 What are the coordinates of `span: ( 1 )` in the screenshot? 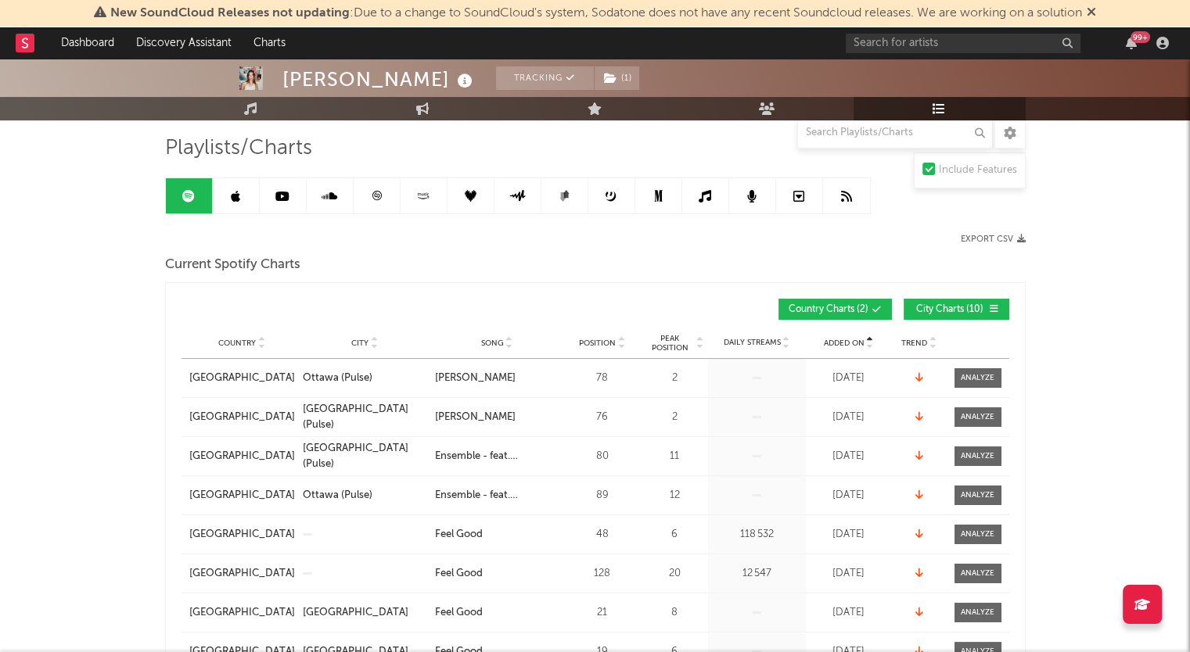 It's located at (616, 78).